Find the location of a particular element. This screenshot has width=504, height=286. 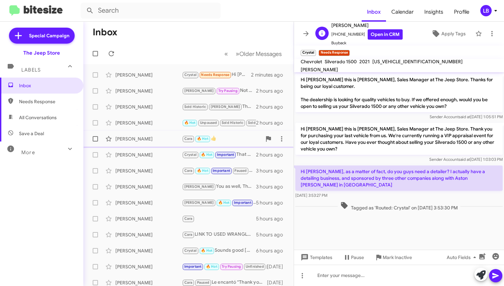

div: LB is located at coordinates (486, 11).